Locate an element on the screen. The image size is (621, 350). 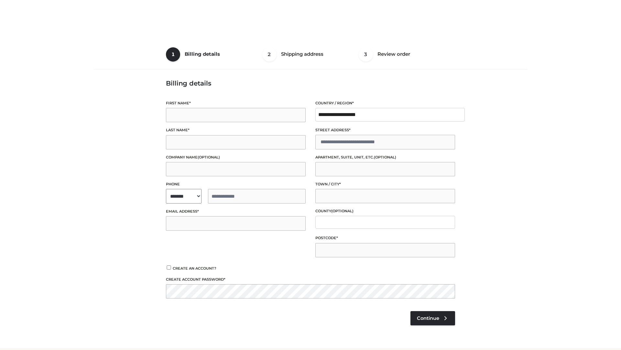
span: Continue is located at coordinates (428, 318).